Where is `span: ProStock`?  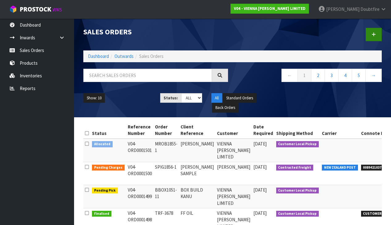
span: ProStock is located at coordinates (36, 9).